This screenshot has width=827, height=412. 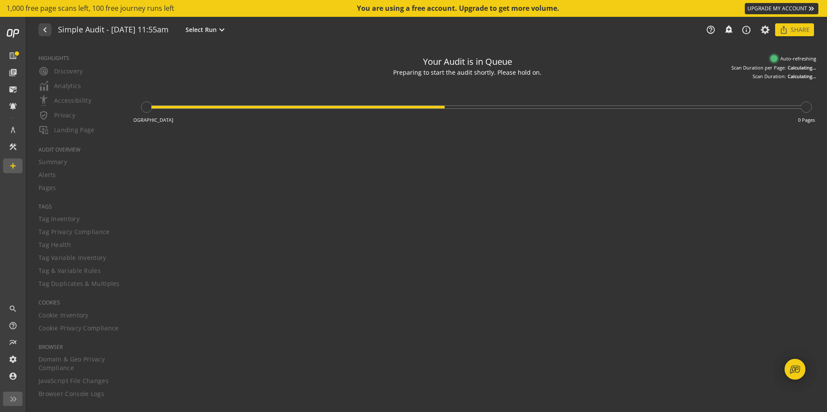 I want to click on mat-icon: add, so click(x=13, y=166).